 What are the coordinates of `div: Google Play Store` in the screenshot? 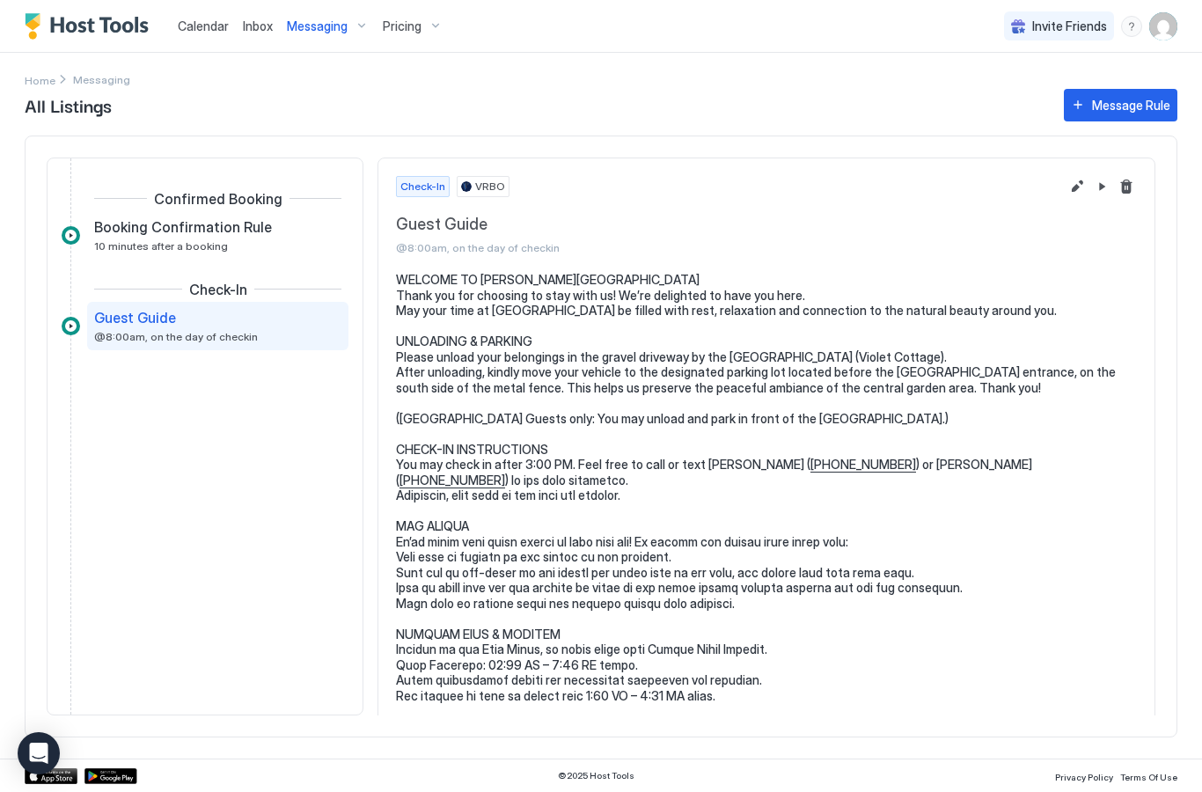 It's located at (111, 776).